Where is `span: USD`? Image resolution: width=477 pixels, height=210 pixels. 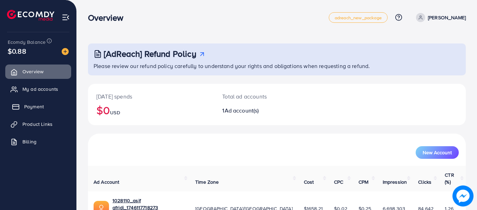
span: USD is located at coordinates (115, 112).